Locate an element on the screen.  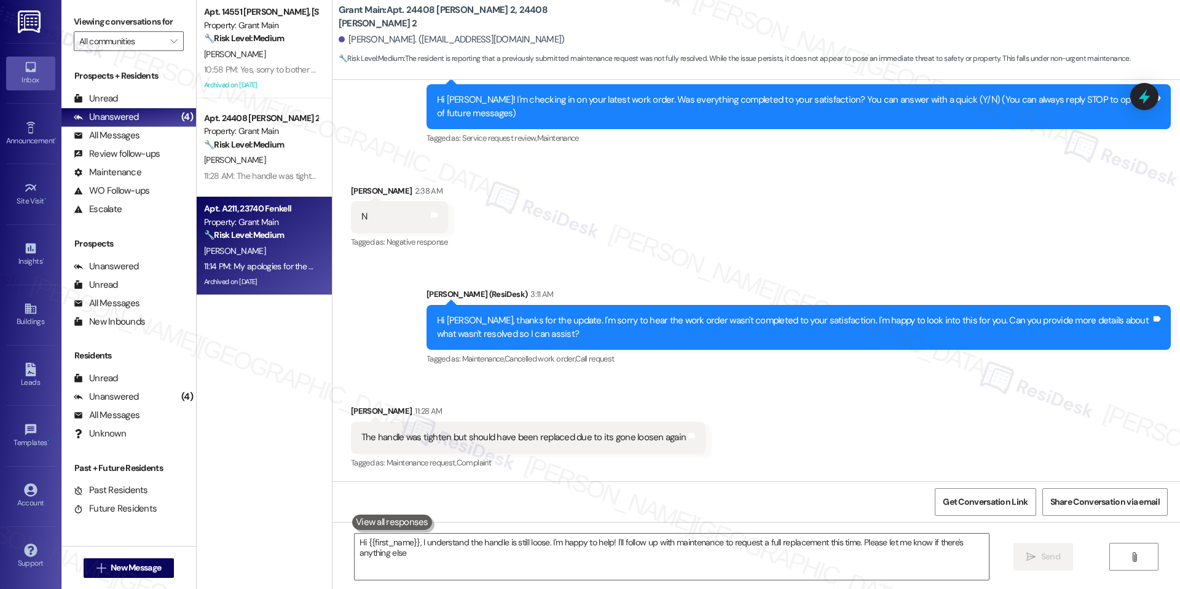
span: Share Conversation via email is located at coordinates (1105, 501).